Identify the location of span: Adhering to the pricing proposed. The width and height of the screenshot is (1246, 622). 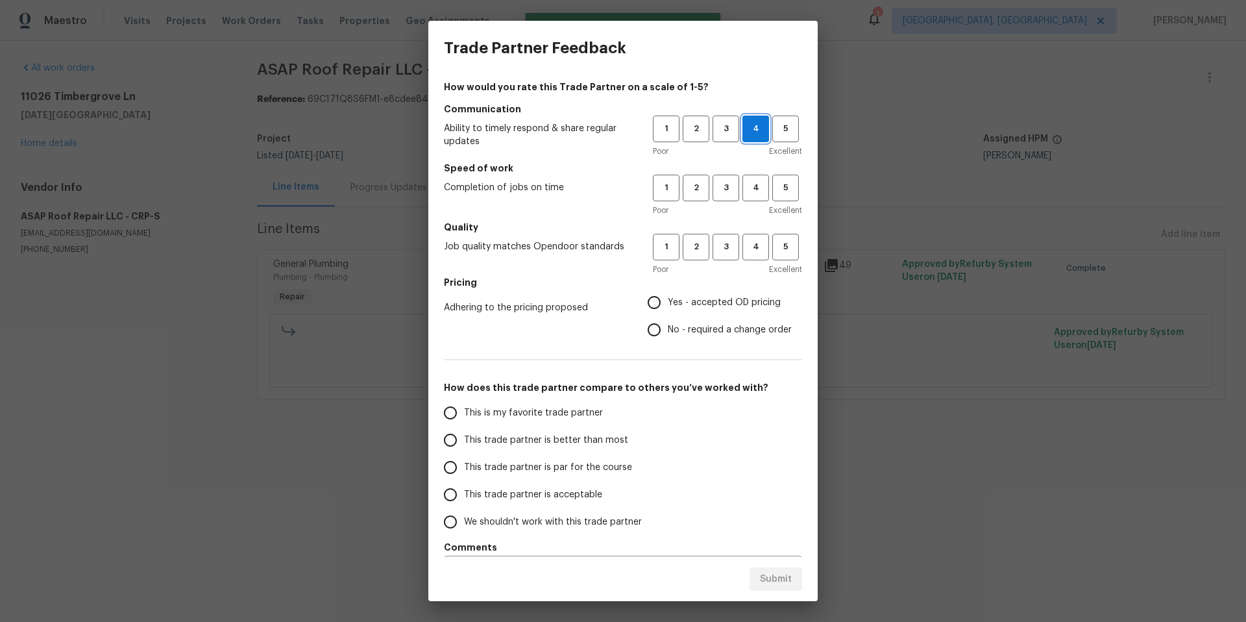
(535, 308).